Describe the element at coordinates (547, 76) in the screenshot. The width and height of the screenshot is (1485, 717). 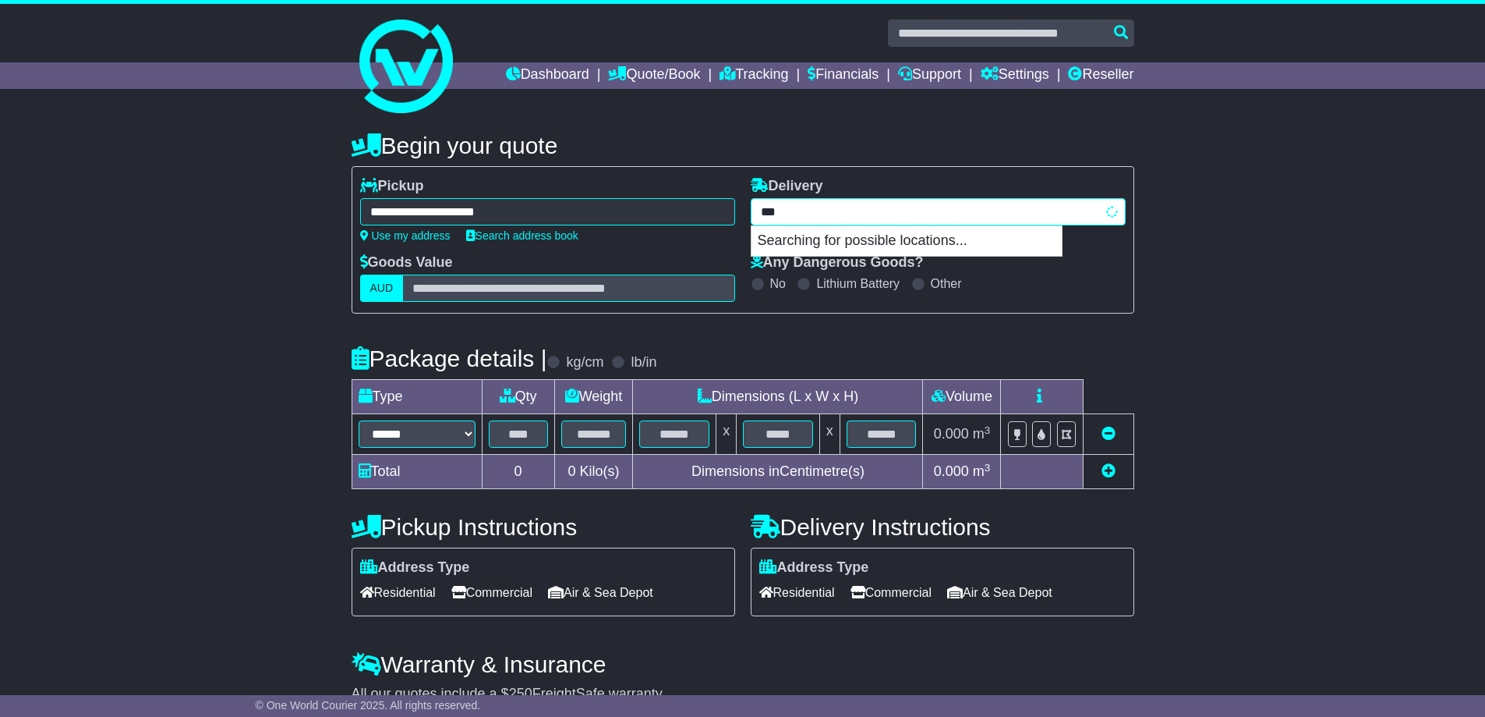
I see `a: Dashboard` at that location.